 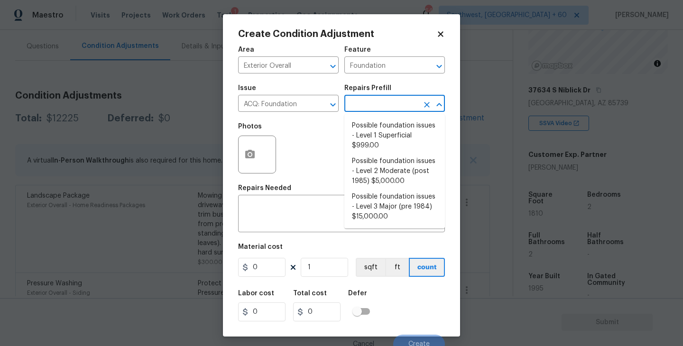 What do you see at coordinates (260, 247) in the screenshot?
I see `h5: Material cost` at bounding box center [260, 247].